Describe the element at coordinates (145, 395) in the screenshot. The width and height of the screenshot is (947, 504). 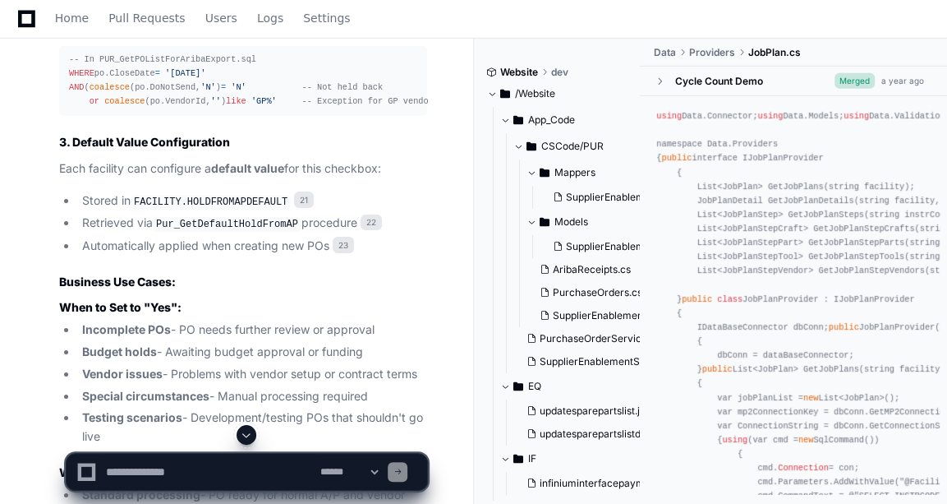
I see `strong: Special circumstances` at that location.